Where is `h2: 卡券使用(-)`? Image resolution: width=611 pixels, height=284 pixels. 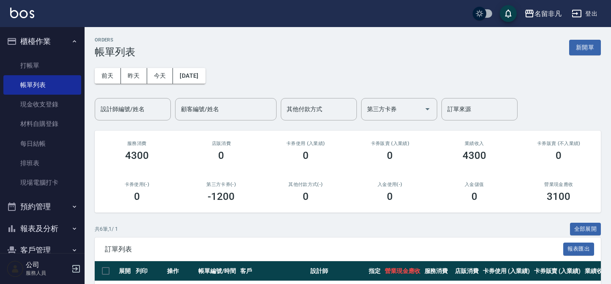
h2: 卡券使用(-) is located at coordinates (137, 184).